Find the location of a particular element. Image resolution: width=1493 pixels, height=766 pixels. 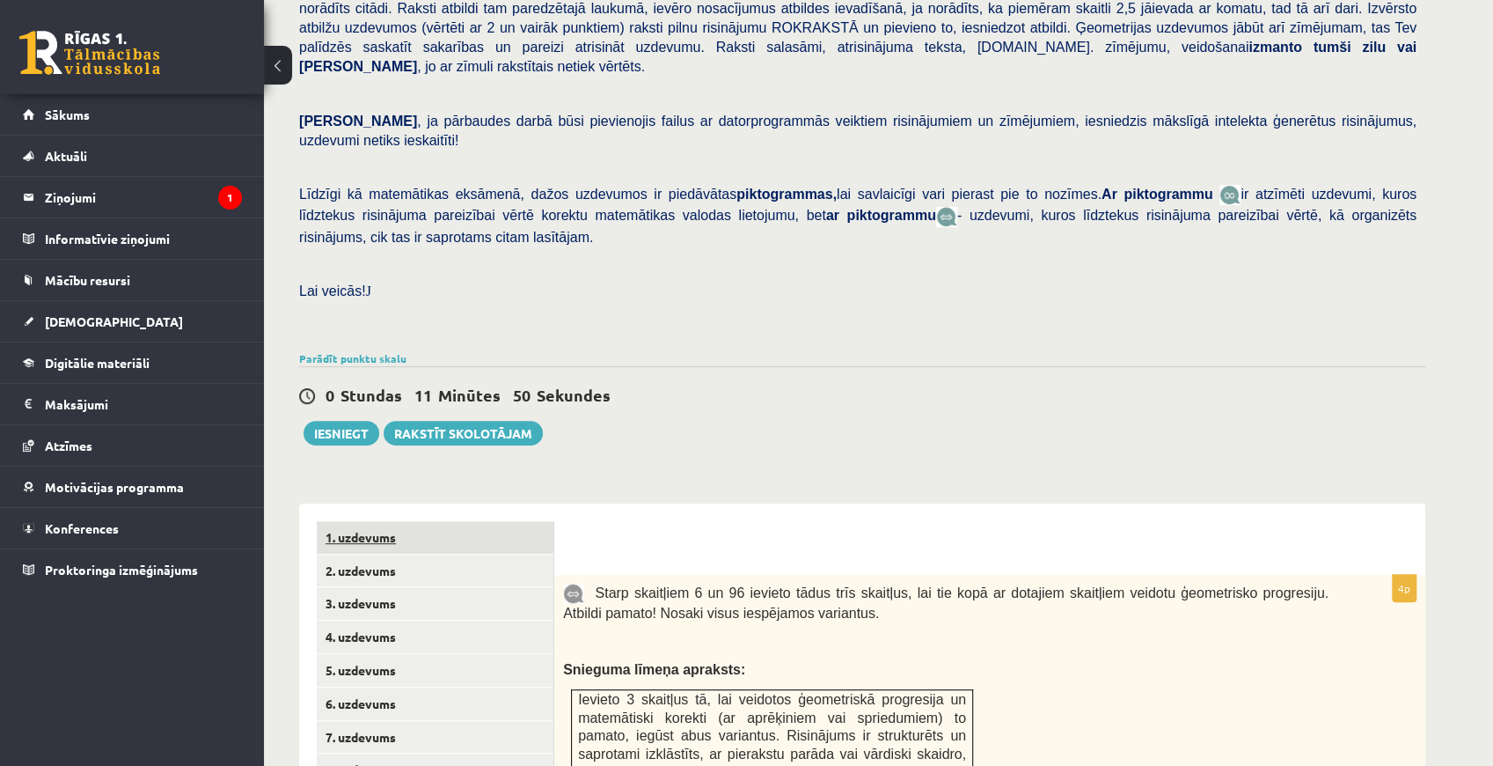

span: Sākums is located at coordinates (67, 114).